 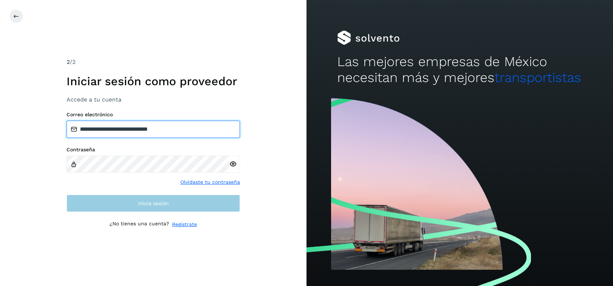 I want to click on h3: Accede a tu cuenta, so click(x=153, y=99).